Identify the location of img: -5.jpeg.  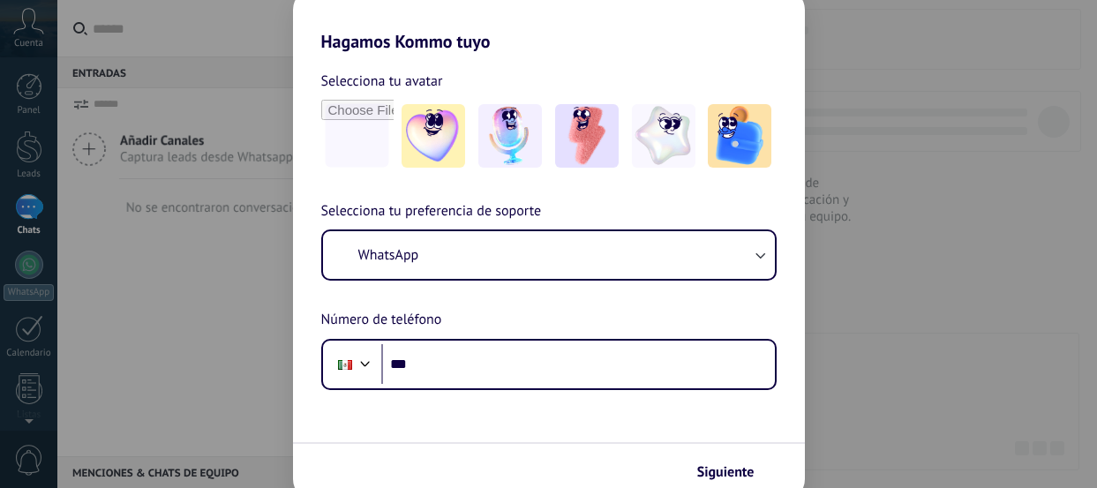
(740, 136).